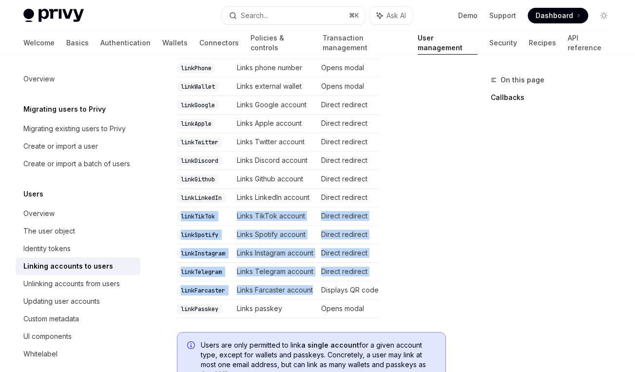 This screenshot has height=372, width=635. I want to click on a: Welcome, so click(39, 43).